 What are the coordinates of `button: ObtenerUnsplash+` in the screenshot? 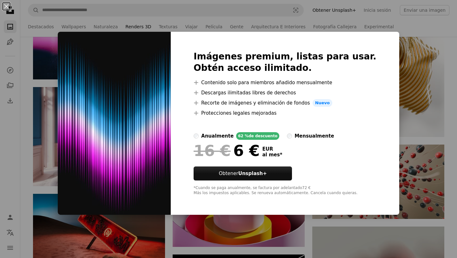 It's located at (243, 173).